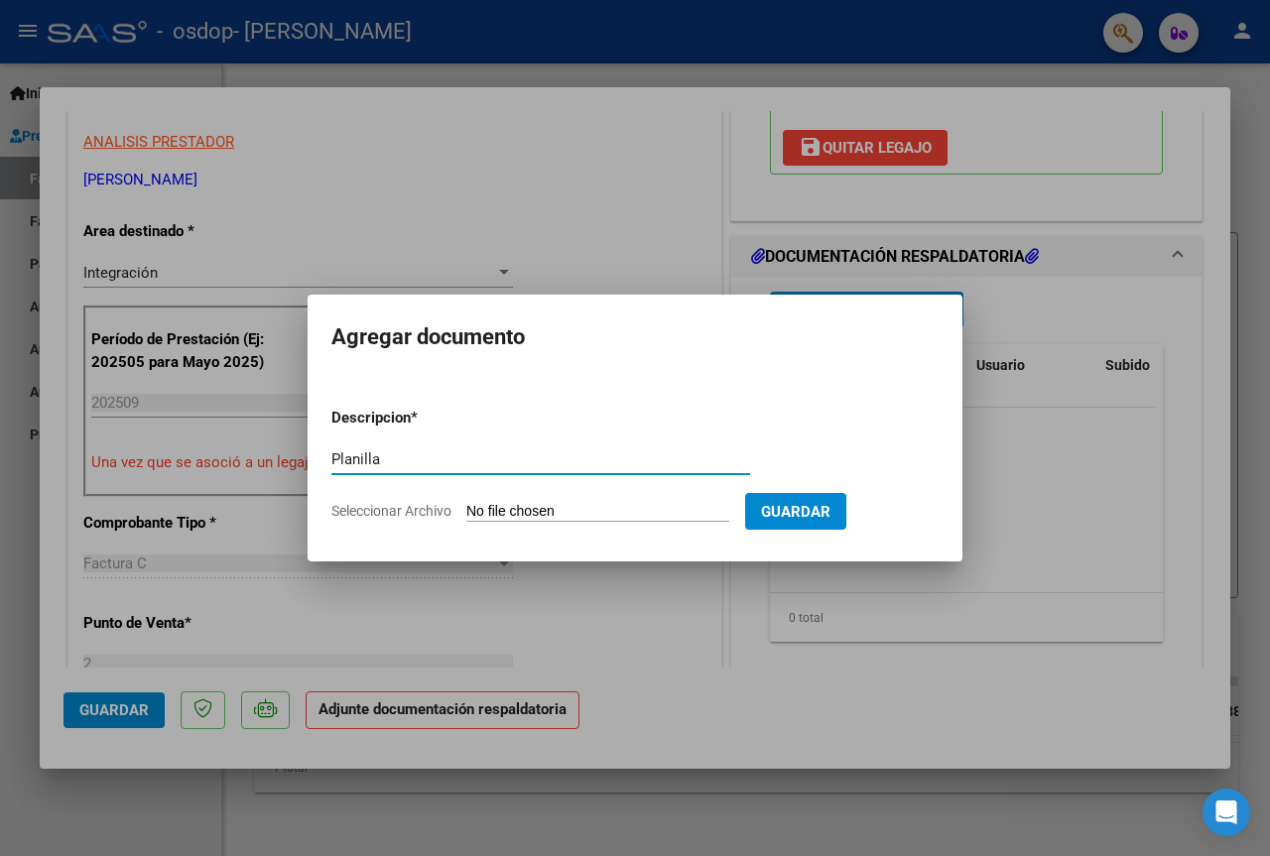 This screenshot has height=856, width=1270. What do you see at coordinates (423, 418) in the screenshot?
I see `p: Descripcion` at bounding box center [423, 418].